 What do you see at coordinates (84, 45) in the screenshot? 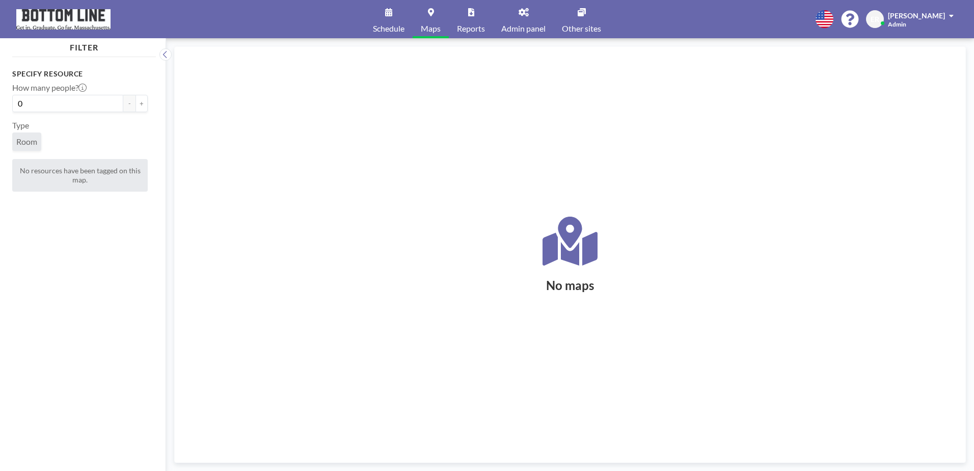
I see `h4: FILTER` at bounding box center [84, 45].